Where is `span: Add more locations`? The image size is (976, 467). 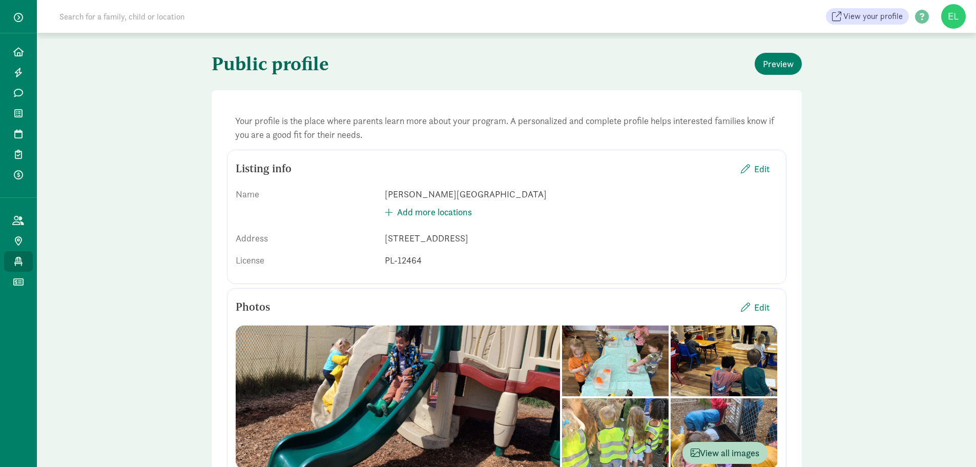 span: Add more locations is located at coordinates (435, 212).